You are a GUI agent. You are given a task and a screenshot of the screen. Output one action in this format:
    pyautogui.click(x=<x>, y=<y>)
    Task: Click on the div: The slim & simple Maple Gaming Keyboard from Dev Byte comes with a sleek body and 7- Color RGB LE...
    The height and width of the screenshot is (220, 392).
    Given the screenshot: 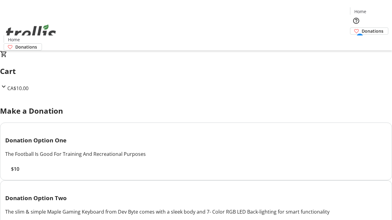 What is the action you would take?
    pyautogui.click(x=196, y=212)
    